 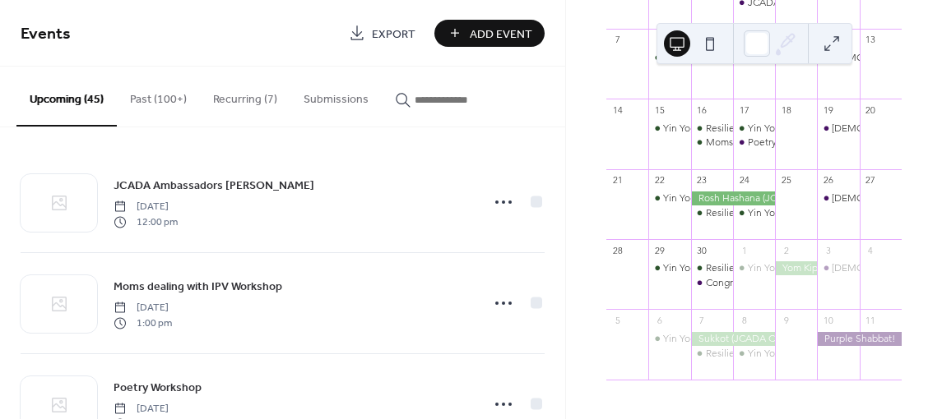 What do you see at coordinates (197, 286) in the screenshot?
I see `a: Moms dealing with IPV Workshop` at bounding box center [197, 286].